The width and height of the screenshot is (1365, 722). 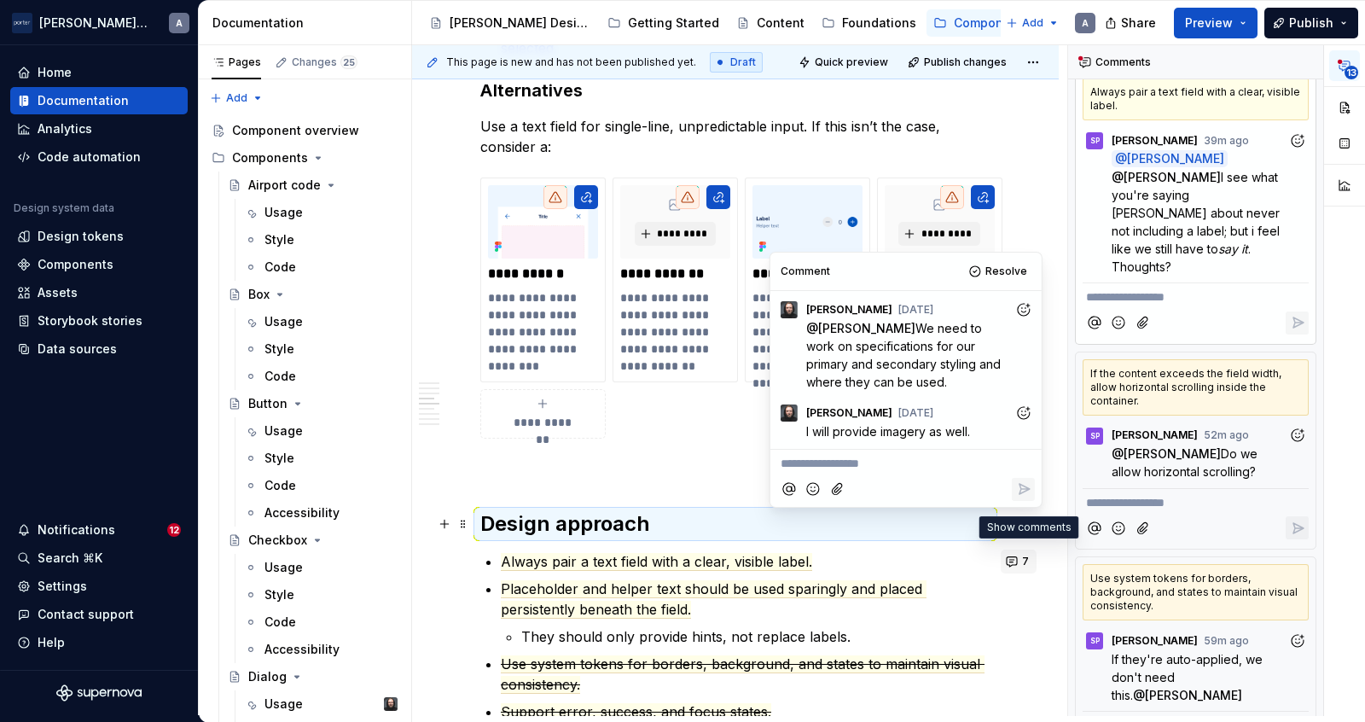 I want to click on div: A, so click(x=1085, y=23).